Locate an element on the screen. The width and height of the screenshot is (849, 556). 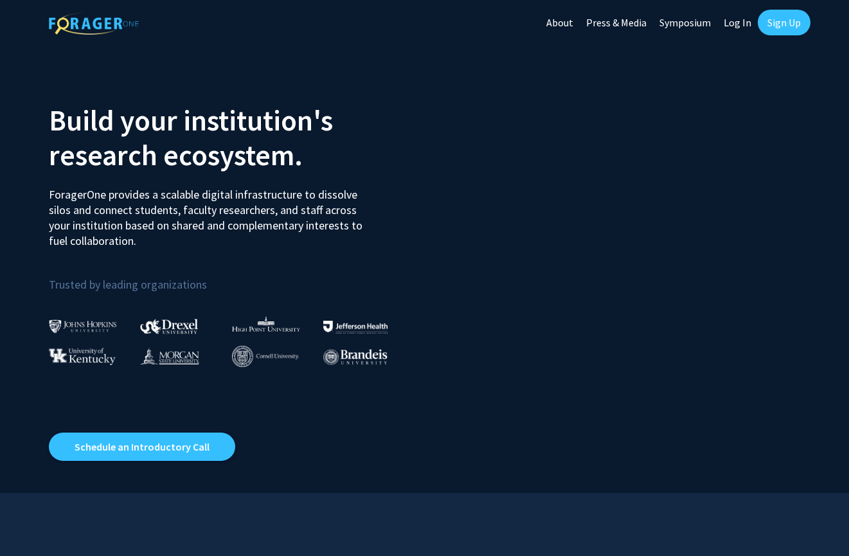
h2: Build your institution's research ecosystem. is located at coordinates (232, 138).